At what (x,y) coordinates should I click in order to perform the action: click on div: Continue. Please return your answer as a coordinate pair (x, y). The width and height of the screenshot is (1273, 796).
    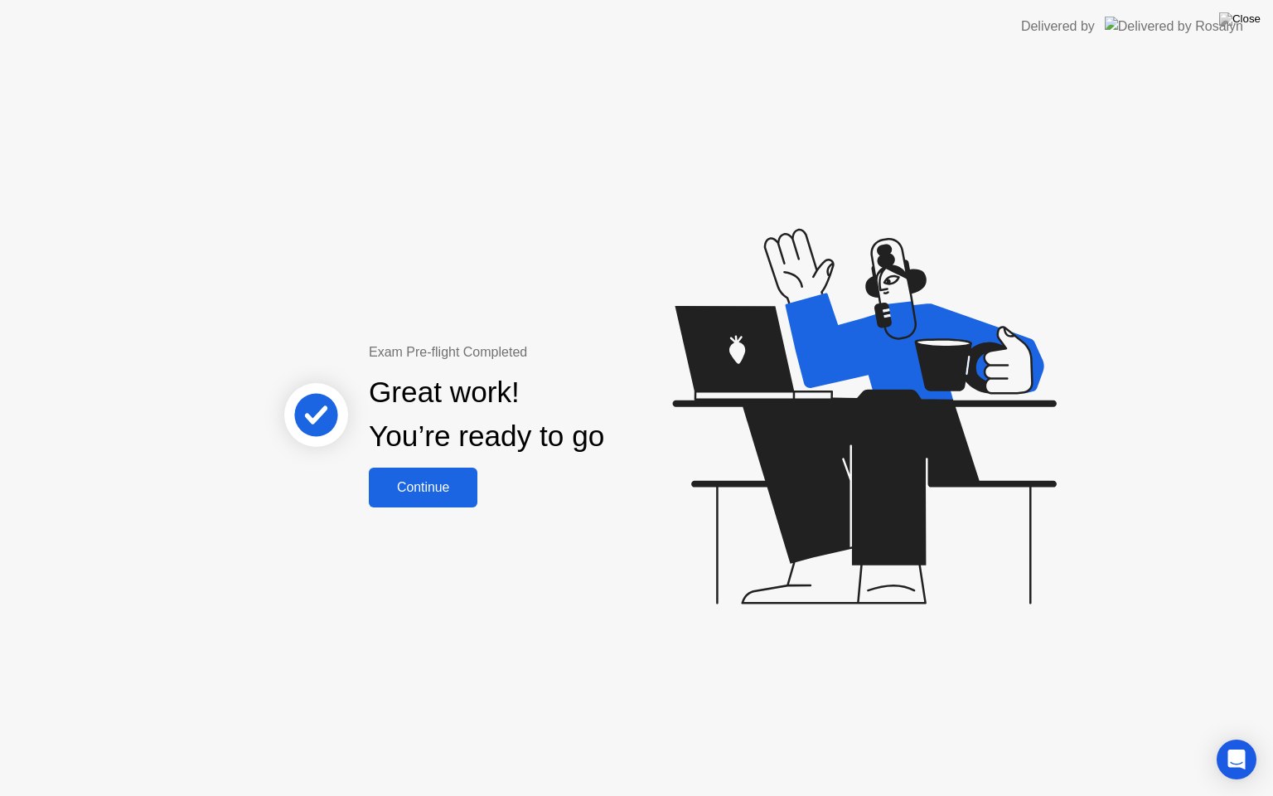
    Looking at the image, I should click on (423, 487).